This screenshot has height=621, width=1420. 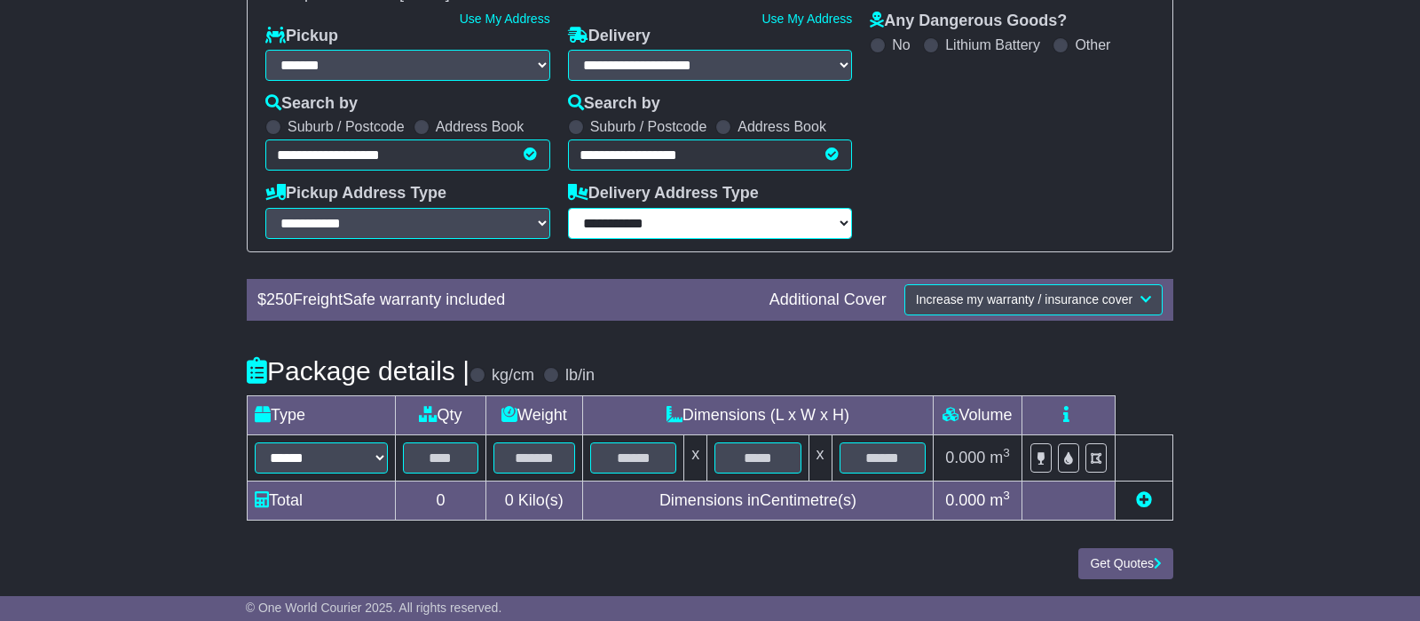 I want to click on td: Qty, so click(x=441, y=415).